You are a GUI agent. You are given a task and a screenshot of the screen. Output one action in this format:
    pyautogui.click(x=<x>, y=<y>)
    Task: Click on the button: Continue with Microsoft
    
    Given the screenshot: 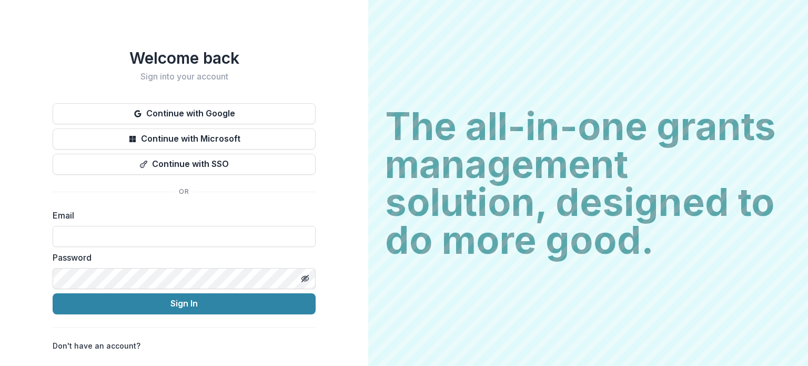 What is the action you would take?
    pyautogui.click(x=184, y=139)
    